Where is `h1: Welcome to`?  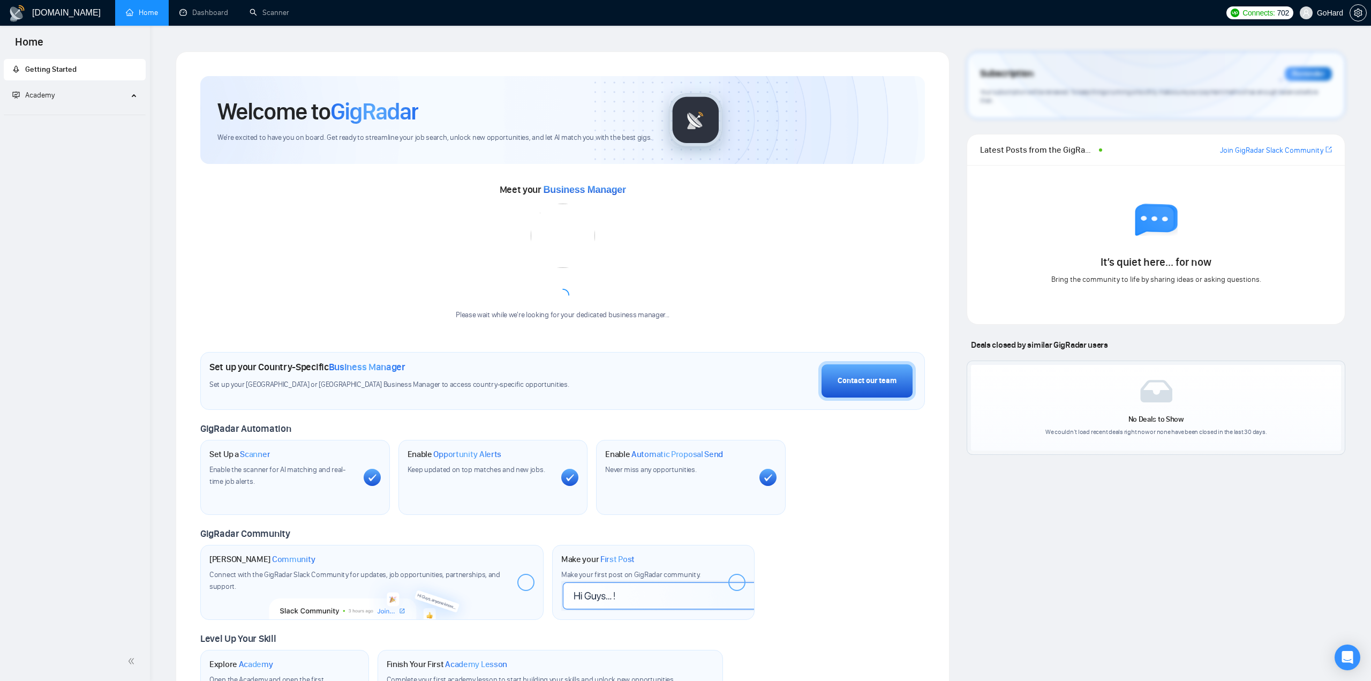 h1: Welcome to is located at coordinates (318, 111).